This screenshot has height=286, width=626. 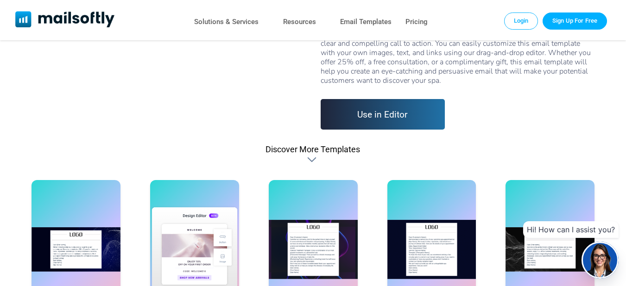 I want to click on a: Trial, so click(x=574, y=21).